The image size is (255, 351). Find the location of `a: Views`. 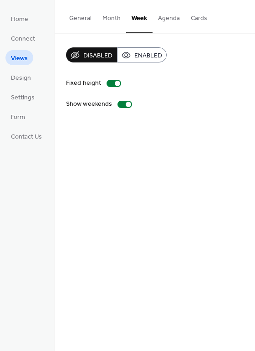

a: Views is located at coordinates (19, 57).